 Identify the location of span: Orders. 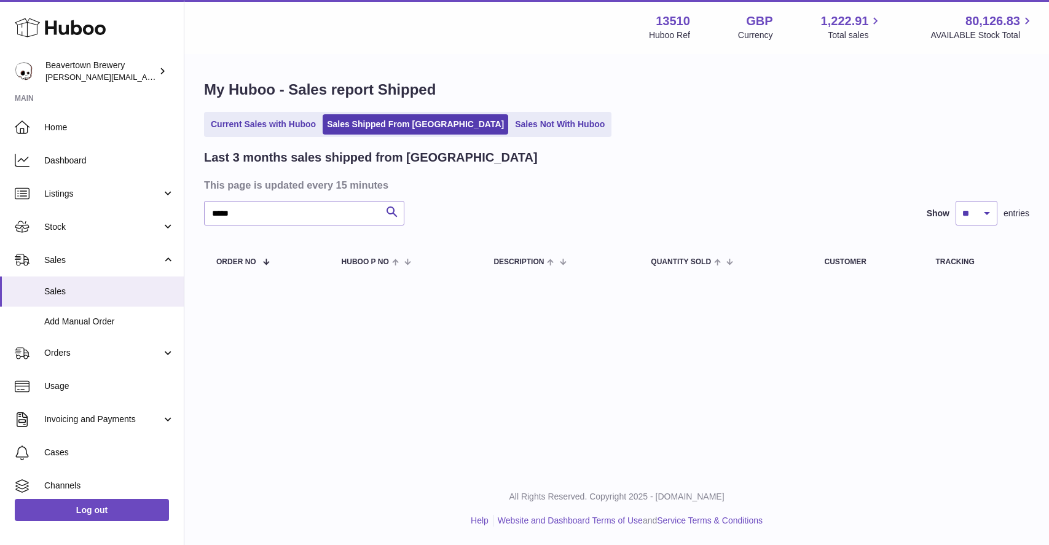
(103, 353).